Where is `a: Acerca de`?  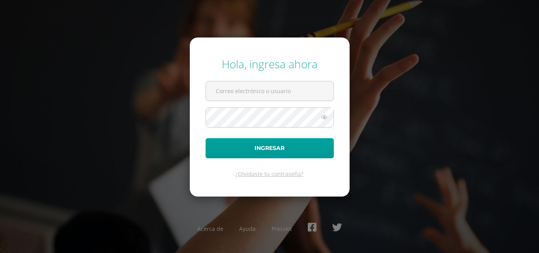 a: Acerca de is located at coordinates (210, 228).